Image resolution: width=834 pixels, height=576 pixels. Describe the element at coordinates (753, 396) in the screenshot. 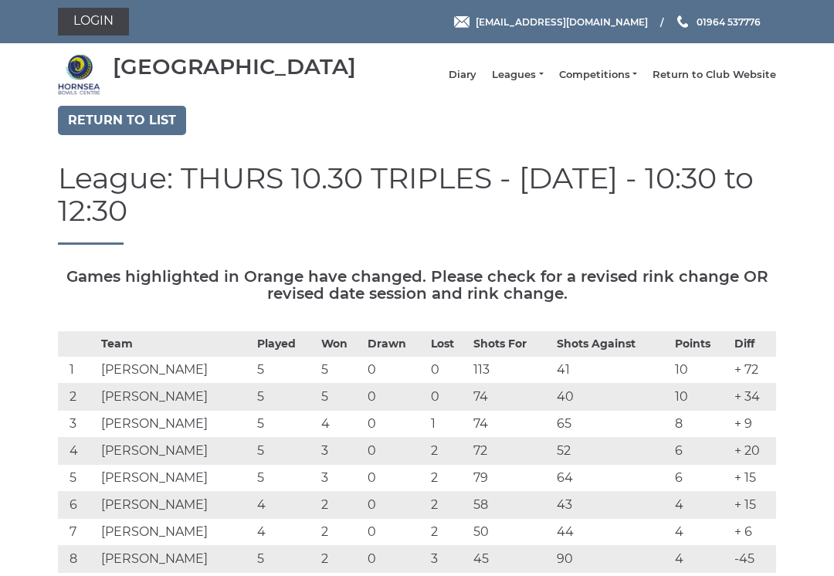

I see `td: + 34` at that location.